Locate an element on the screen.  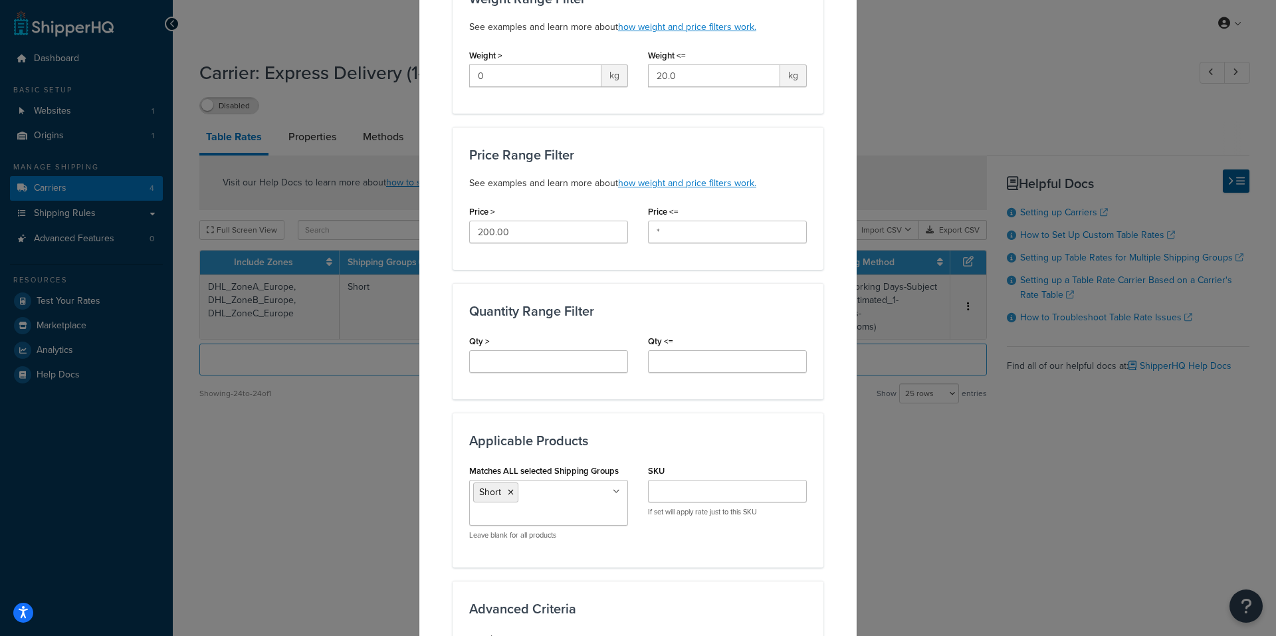
h3: Price Range Filter is located at coordinates (638, 155).